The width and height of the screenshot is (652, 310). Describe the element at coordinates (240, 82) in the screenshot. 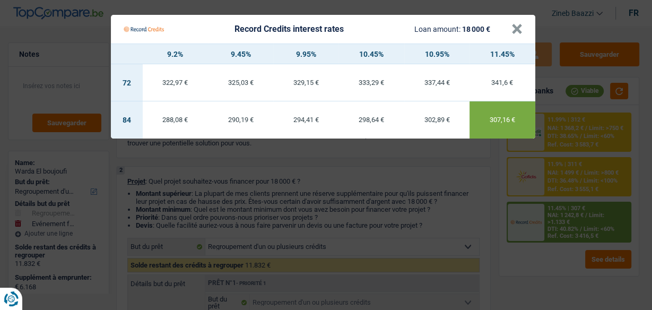

I see `div: 325,03 €` at that location.